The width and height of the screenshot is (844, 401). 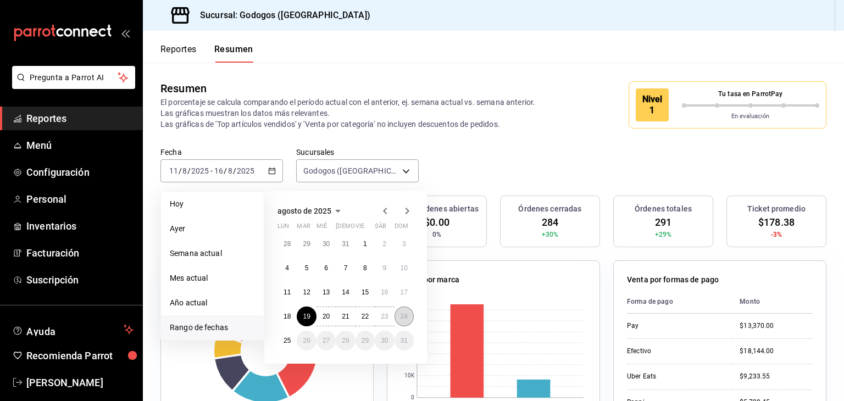 I want to click on abbr: 13 de agosto de 2025, so click(x=326, y=292).